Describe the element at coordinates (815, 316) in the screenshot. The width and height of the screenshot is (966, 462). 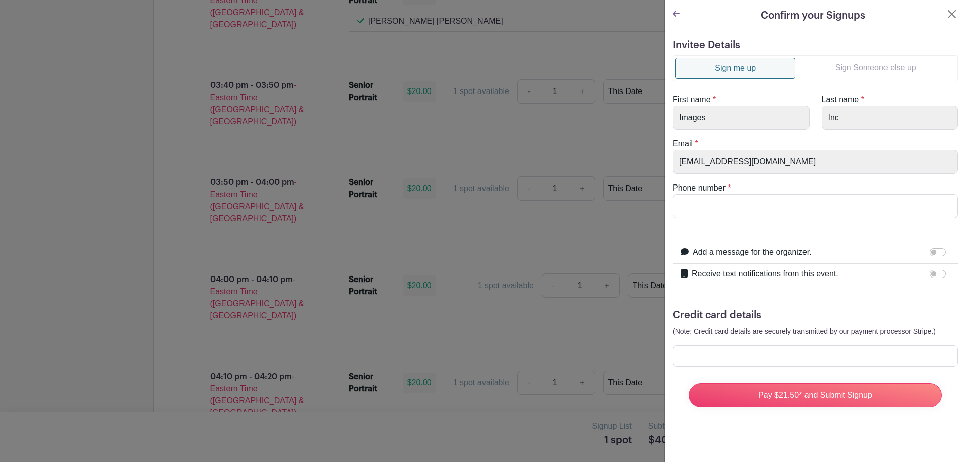
I see `h5: Credit card details` at that location.